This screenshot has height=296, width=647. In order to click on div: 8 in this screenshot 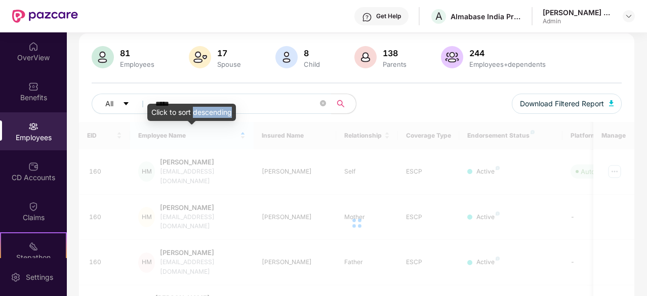, I will do `click(312, 53)`.